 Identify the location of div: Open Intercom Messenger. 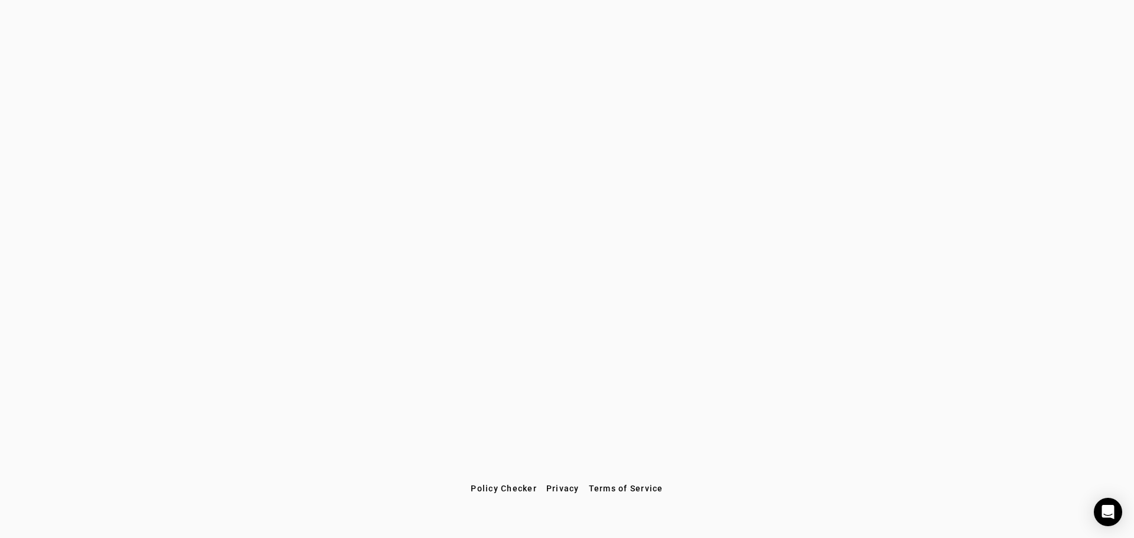
(1108, 512).